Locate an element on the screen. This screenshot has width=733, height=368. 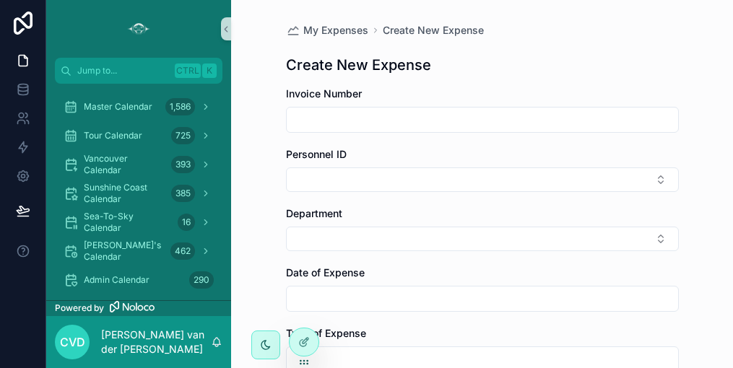
a: Create New Expense is located at coordinates (433, 30).